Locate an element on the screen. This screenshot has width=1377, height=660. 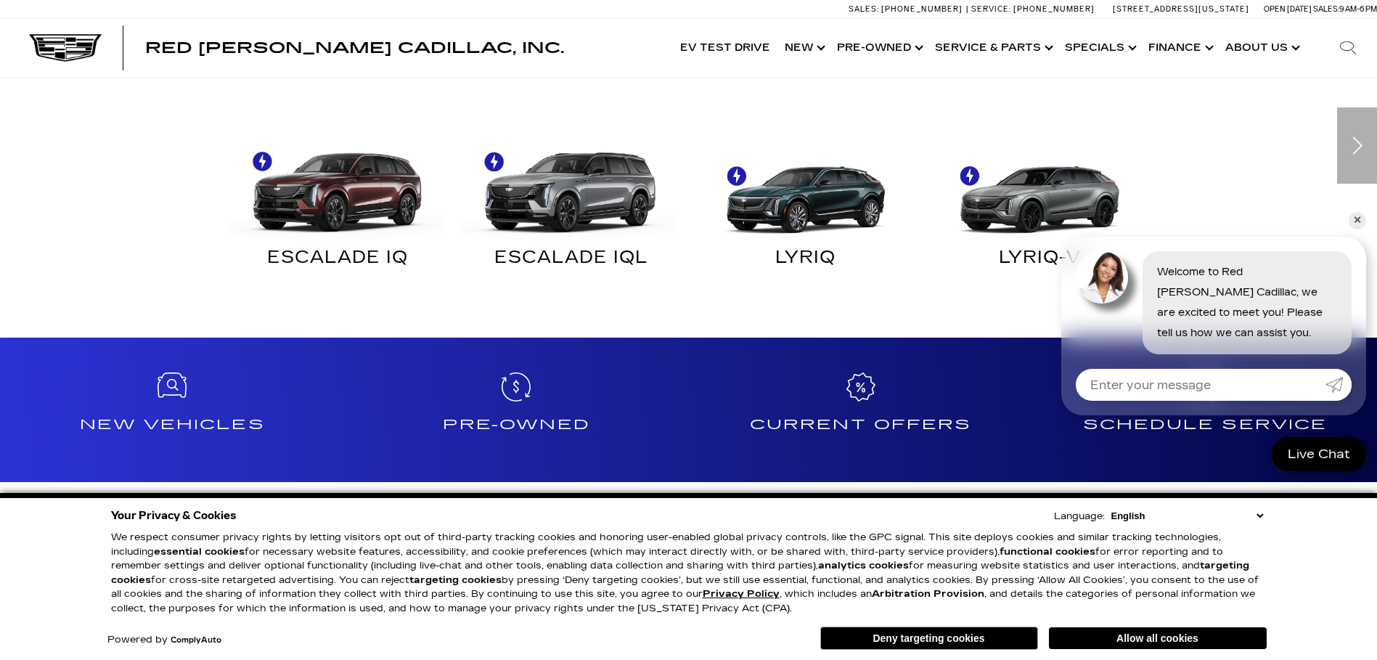
img: Agent profile photo is located at coordinates (1102, 277).